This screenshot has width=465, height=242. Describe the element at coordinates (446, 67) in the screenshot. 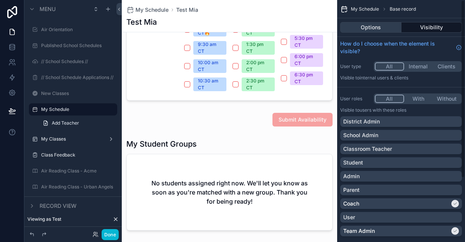

I see `button: Clients` at that location.